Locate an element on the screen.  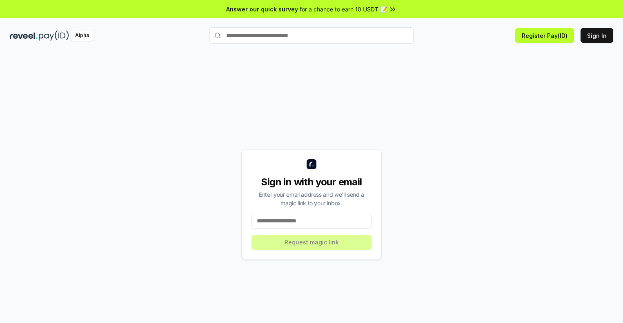
button: Sign In is located at coordinates (596, 35).